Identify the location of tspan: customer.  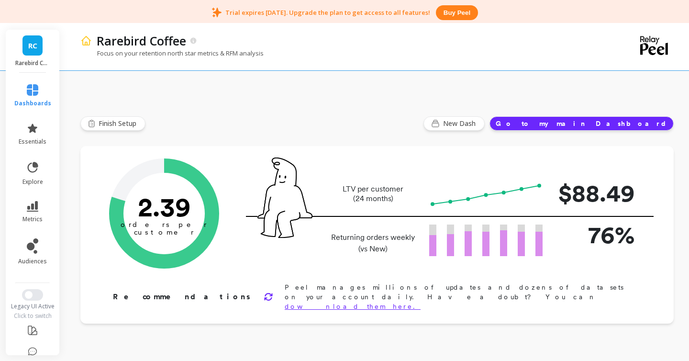
(164, 232).